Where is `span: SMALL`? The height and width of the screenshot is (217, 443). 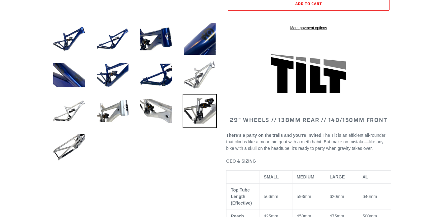 span: SMALL is located at coordinates (271, 177).